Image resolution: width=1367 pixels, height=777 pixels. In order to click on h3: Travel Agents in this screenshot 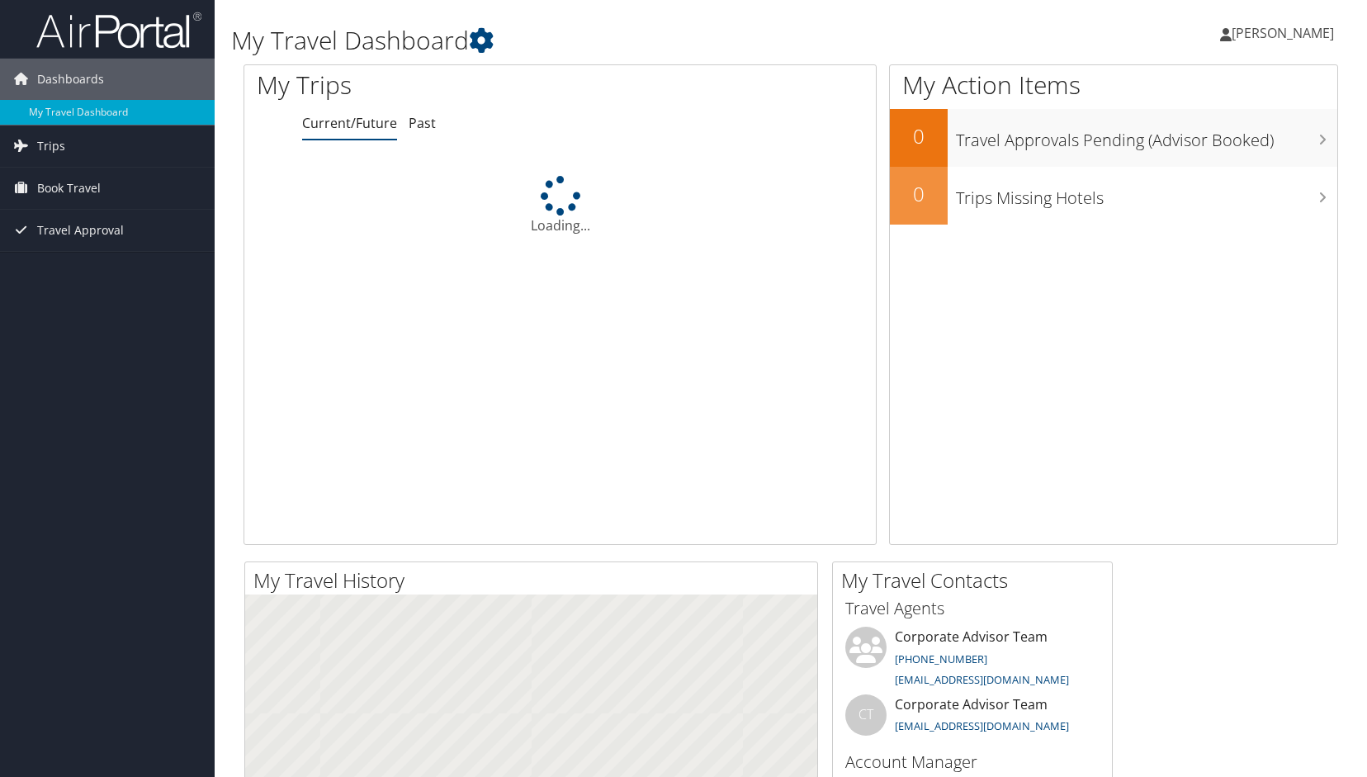, I will do `click(972, 608)`.